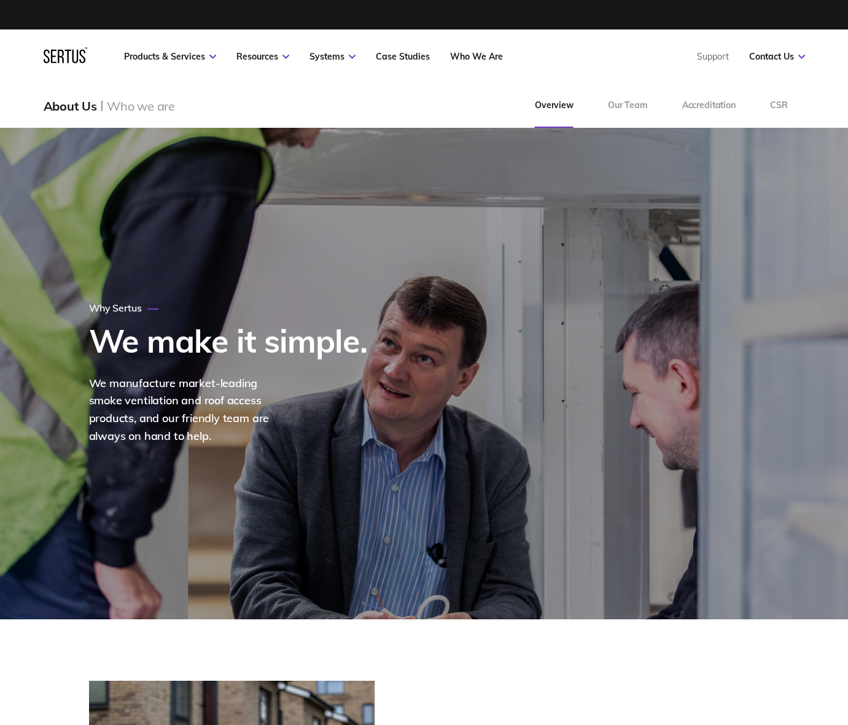  Describe the element at coordinates (228, 340) in the screenshot. I see `h1: We make it simple.` at that location.